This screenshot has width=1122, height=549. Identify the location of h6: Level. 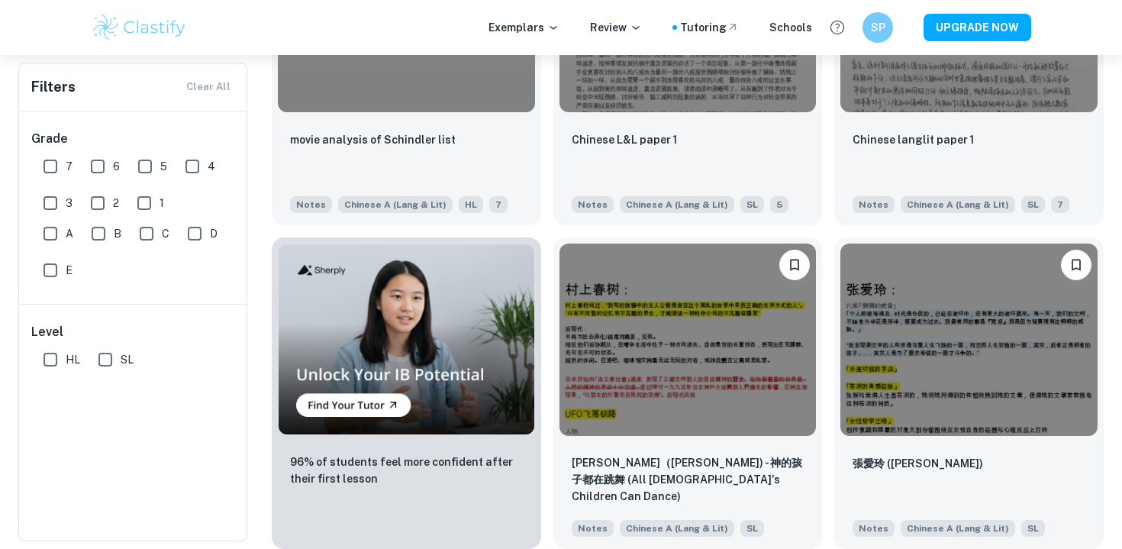
(134, 332).